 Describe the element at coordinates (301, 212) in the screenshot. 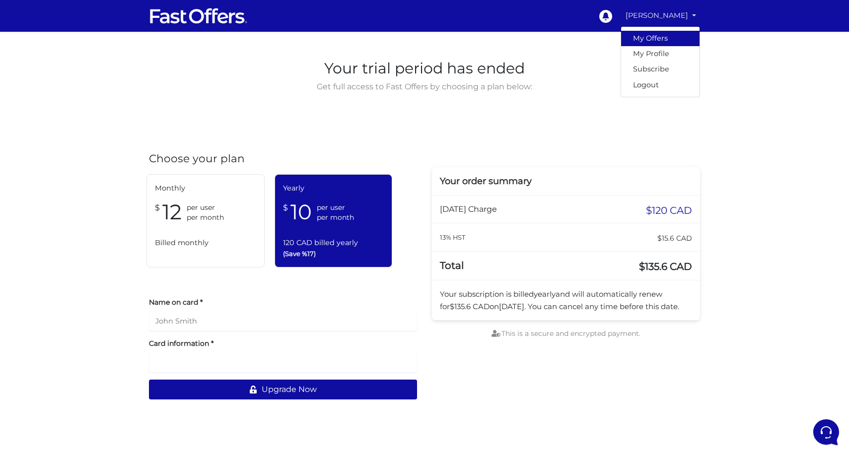

I see `span: 10` at that location.